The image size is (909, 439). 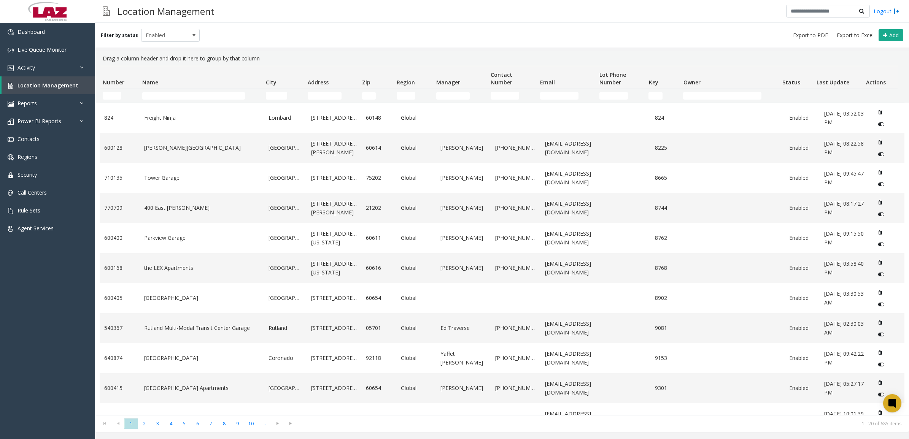 What do you see at coordinates (668, 148) in the screenshot?
I see `a: 8225` at bounding box center [668, 148].